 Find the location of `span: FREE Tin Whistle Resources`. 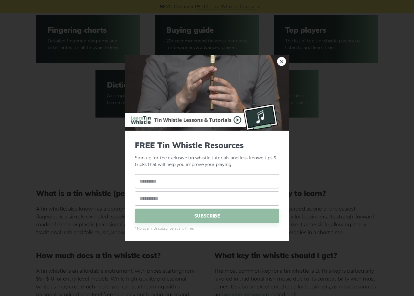

span: FREE Tin Whistle Resources is located at coordinates (207, 145).